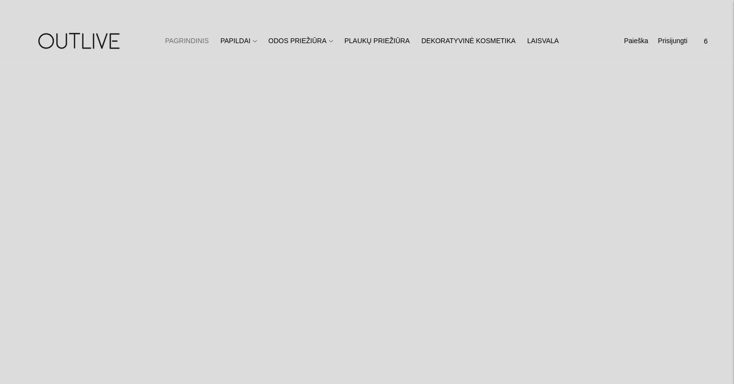  What do you see at coordinates (468, 41) in the screenshot?
I see `a: DEKORATYVINĖ KOSMETIKA` at bounding box center [468, 41].